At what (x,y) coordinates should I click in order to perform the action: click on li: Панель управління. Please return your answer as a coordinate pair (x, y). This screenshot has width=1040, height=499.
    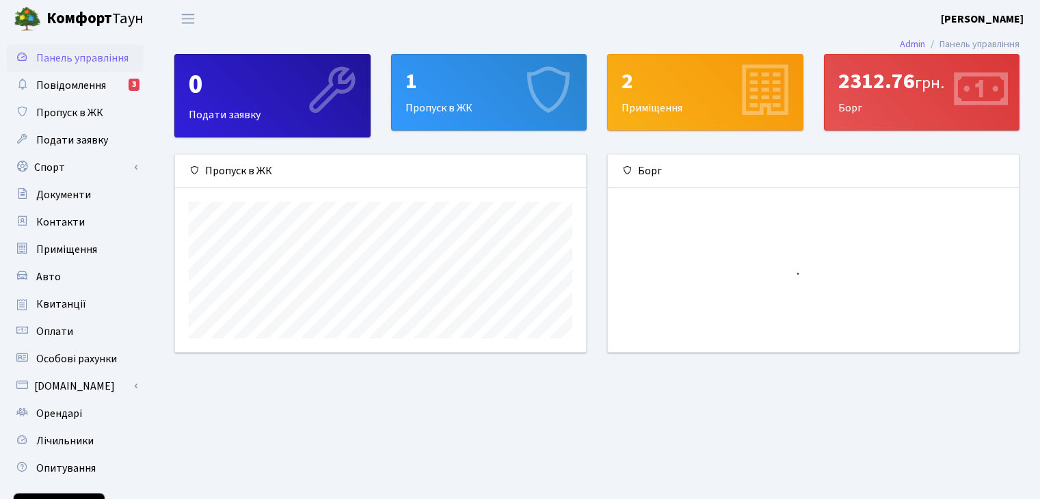
    Looking at the image, I should click on (972, 44).